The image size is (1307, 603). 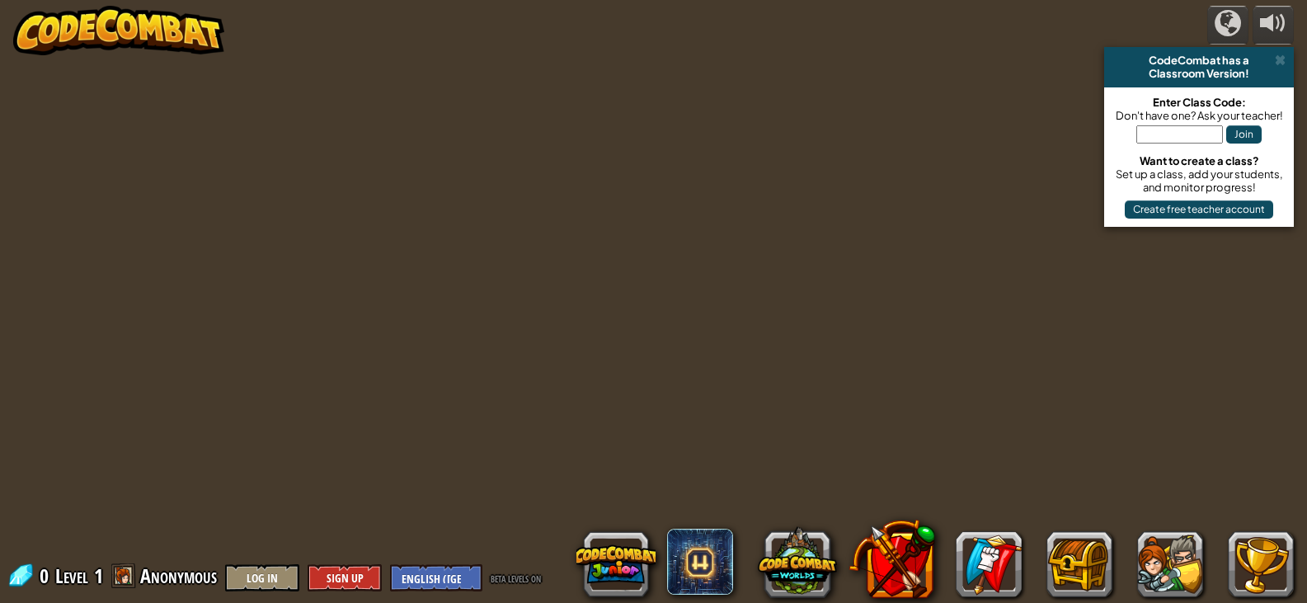 What do you see at coordinates (1199, 181) in the screenshot?
I see `div: Set up a class, add your students, and monitor progress!` at bounding box center [1199, 181].